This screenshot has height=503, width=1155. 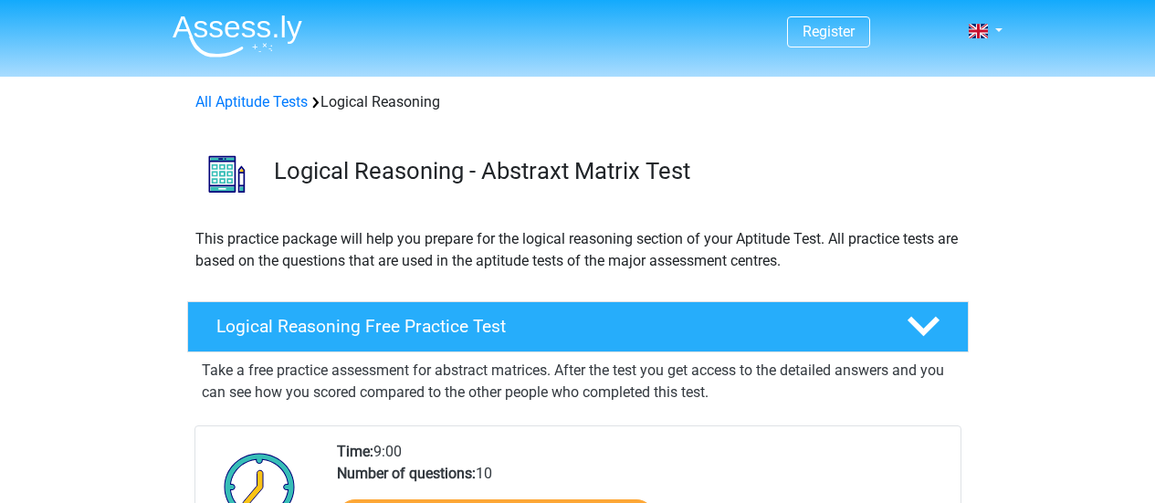 I want to click on h4: Logical Reasoning Free Practice Test, so click(x=547, y=326).